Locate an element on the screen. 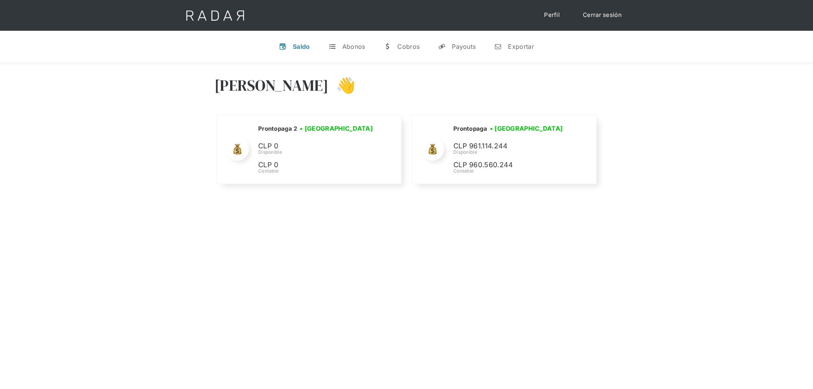 The image size is (813, 389). div: Payouts is located at coordinates (464, 46).